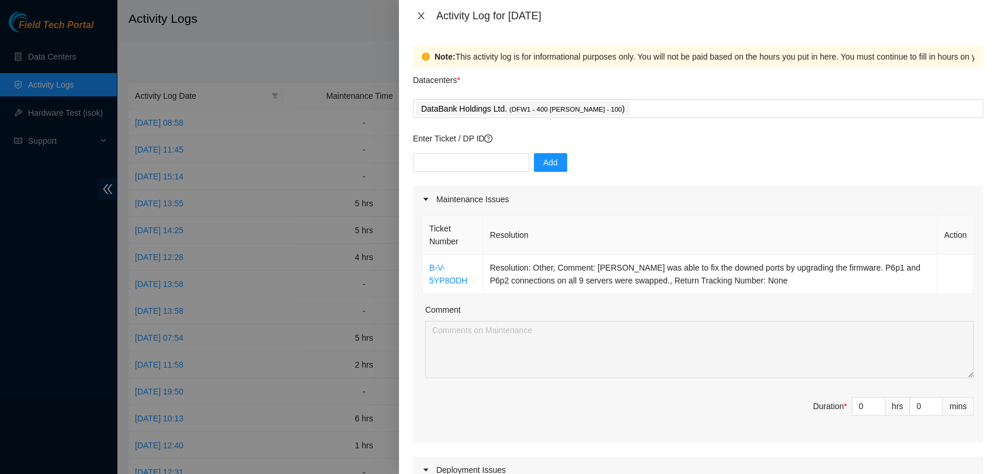 The height and width of the screenshot is (474, 997). I want to click on textarea: Comment, so click(699, 349).